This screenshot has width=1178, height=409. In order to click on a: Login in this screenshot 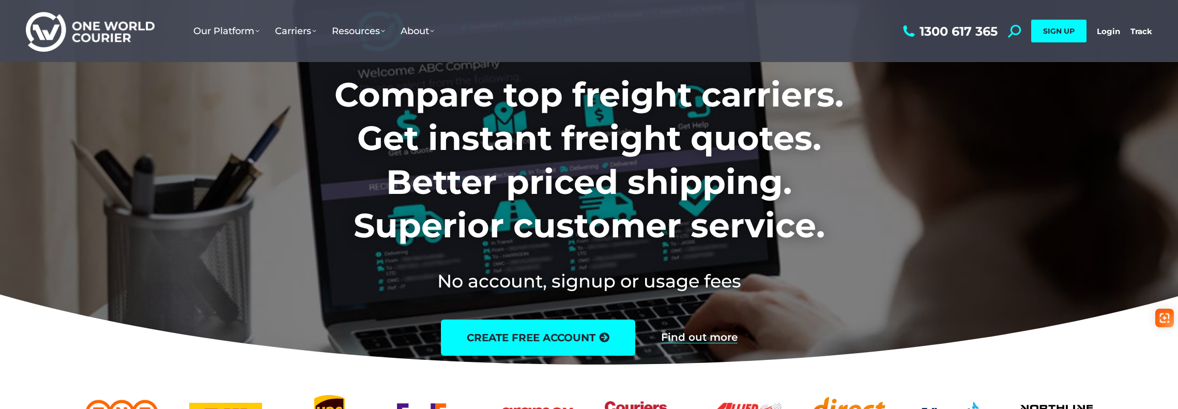, I will do `click(1108, 31)`.